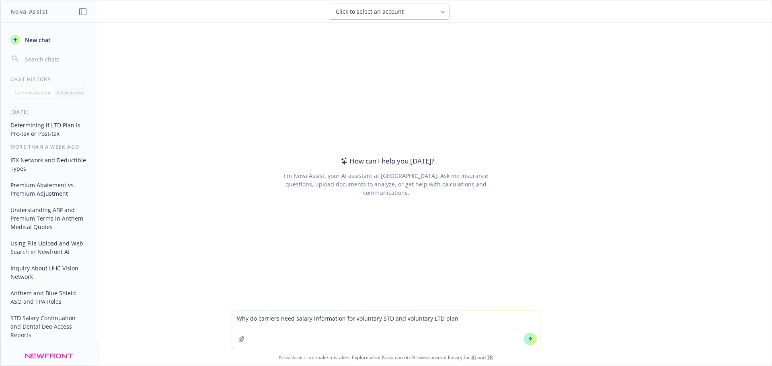 This screenshot has width=772, height=366. What do you see at coordinates (49, 147) in the screenshot?
I see `div: More than a week ago` at bounding box center [49, 147].